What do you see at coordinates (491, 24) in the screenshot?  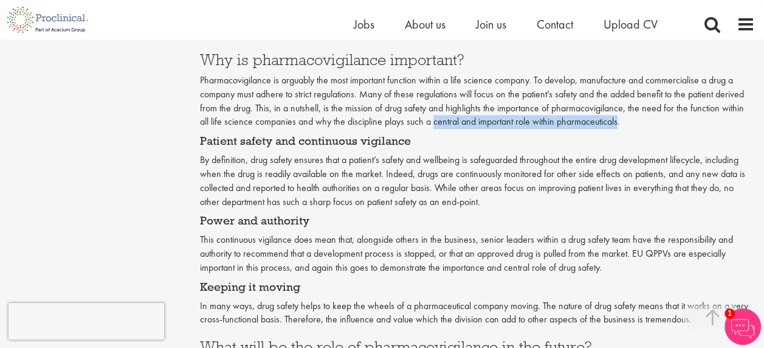 I see `span: Join us` at bounding box center [491, 24].